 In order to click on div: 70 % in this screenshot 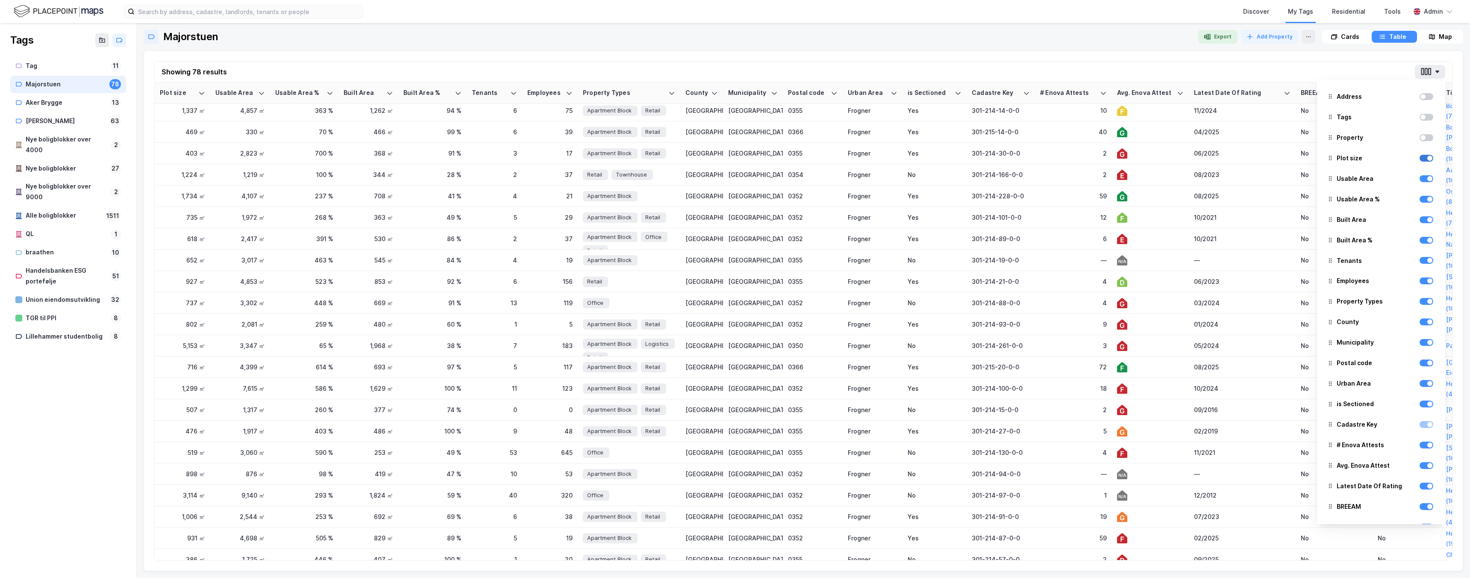, I will do `click(304, 132)`.